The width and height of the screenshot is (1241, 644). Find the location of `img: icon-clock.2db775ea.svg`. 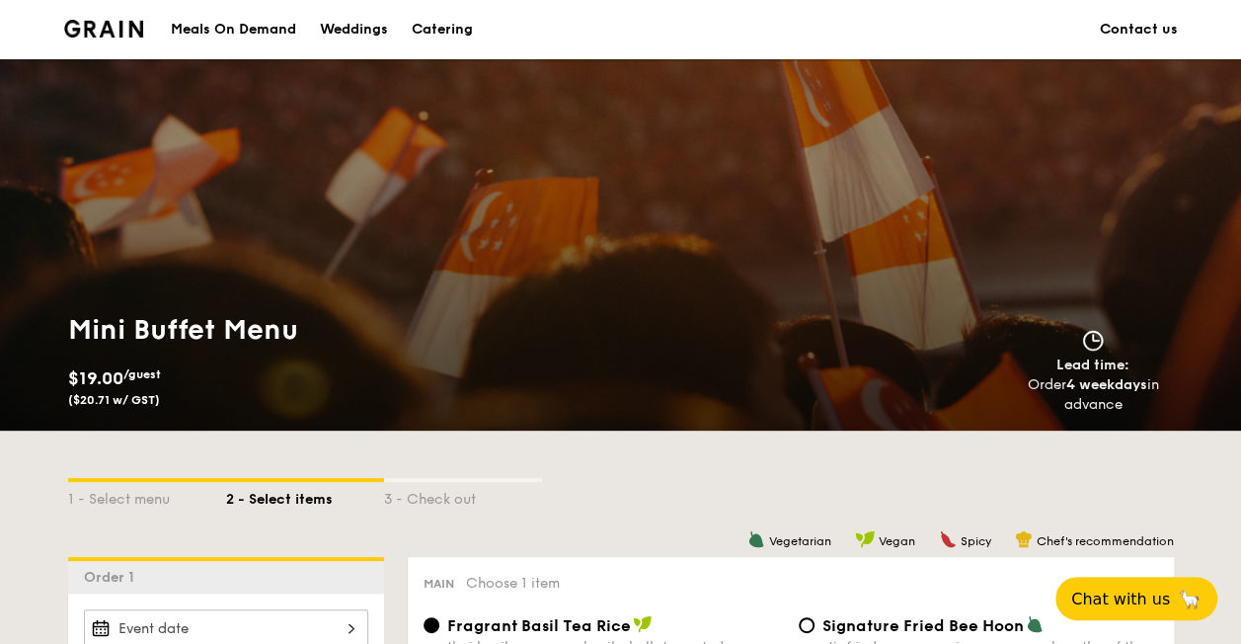

img: icon-clock.2db775ea.svg is located at coordinates (1093, 341).